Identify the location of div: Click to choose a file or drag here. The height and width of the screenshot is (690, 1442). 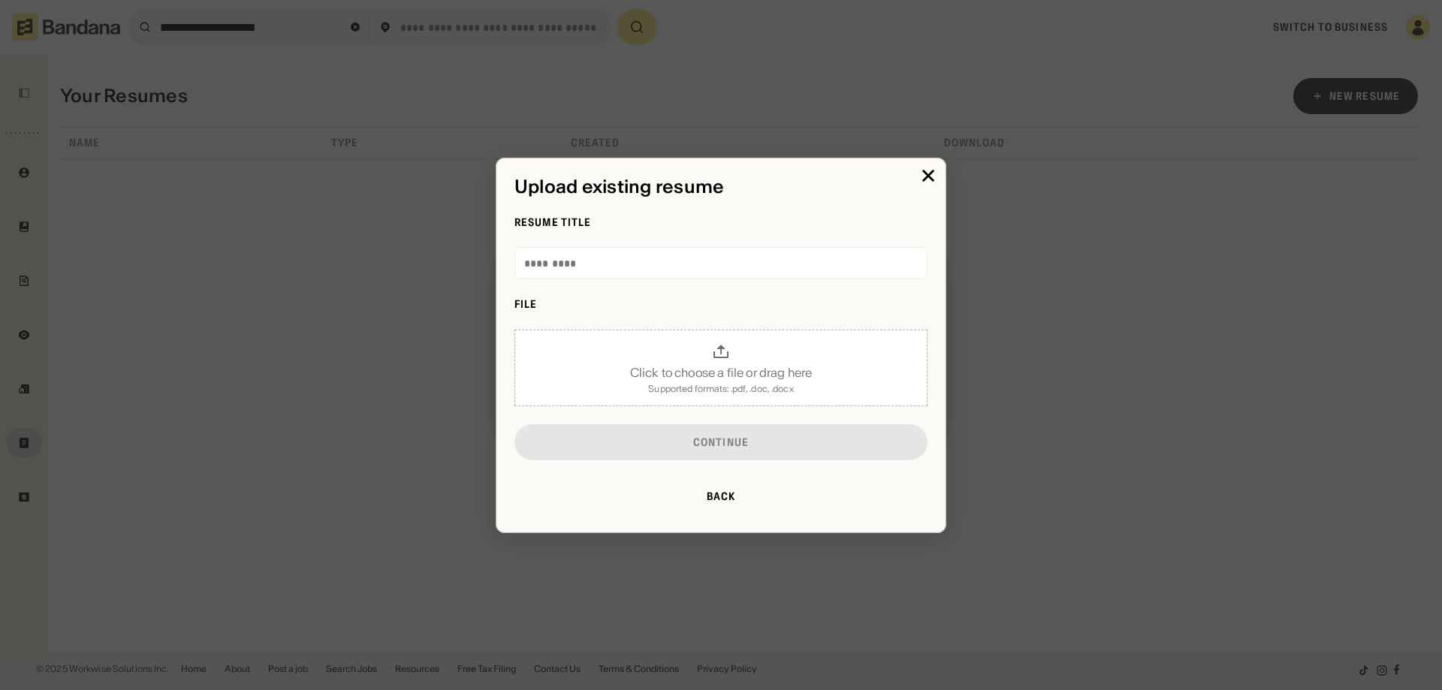
(721, 373).